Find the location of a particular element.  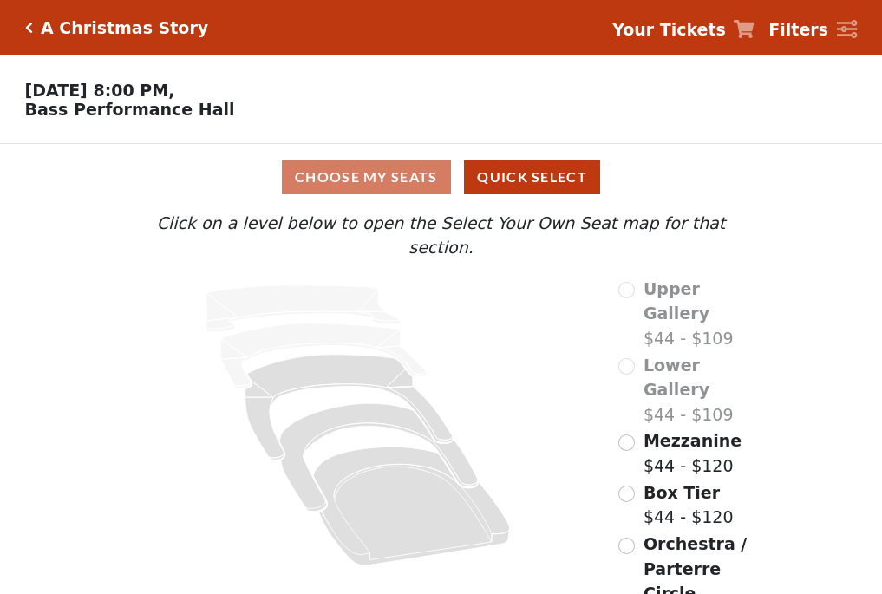

path: Orchestra / Parterre Circle - Seats Available: 151 is located at coordinates (412, 506).